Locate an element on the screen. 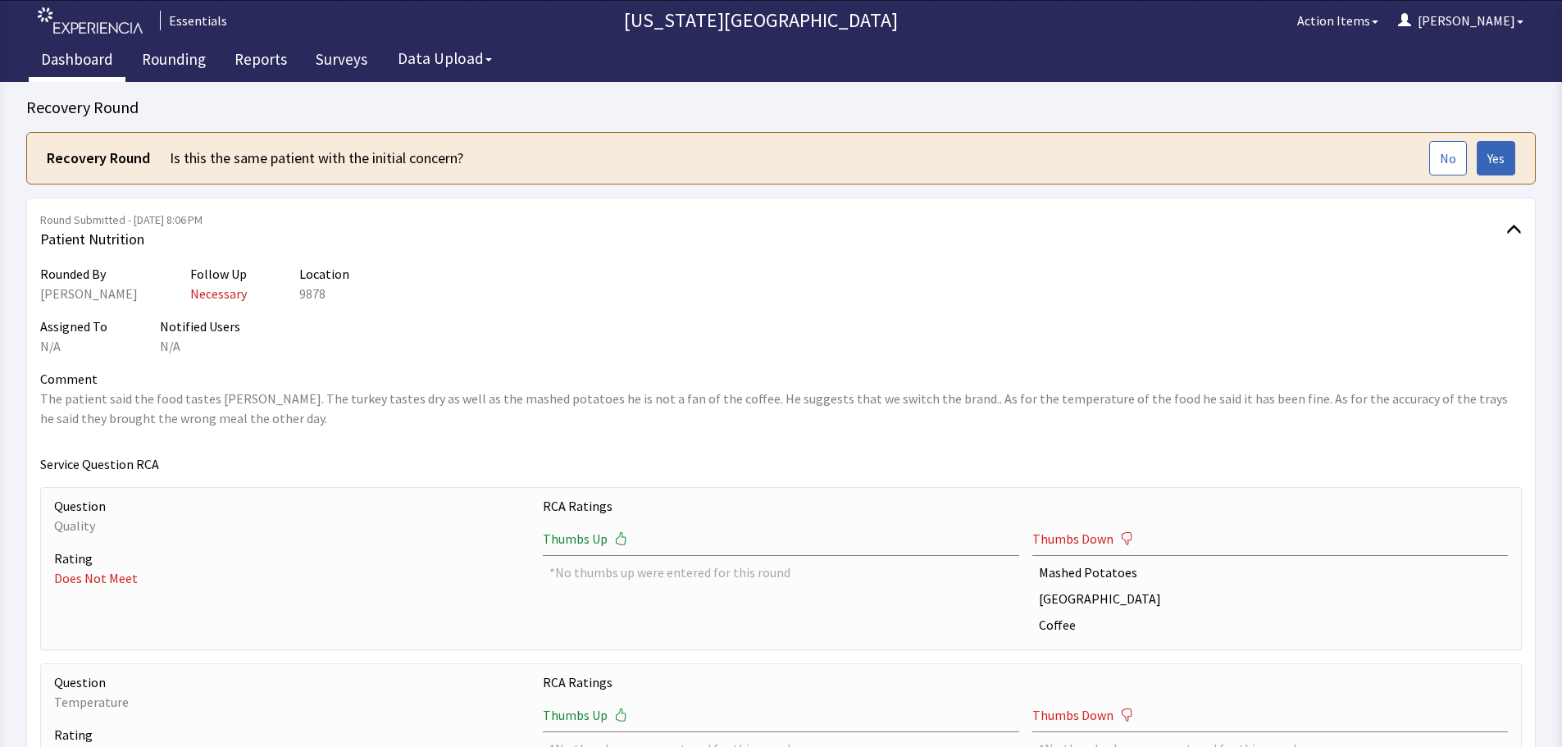 The height and width of the screenshot is (747, 1562). p: Follow Up is located at coordinates (218, 274).